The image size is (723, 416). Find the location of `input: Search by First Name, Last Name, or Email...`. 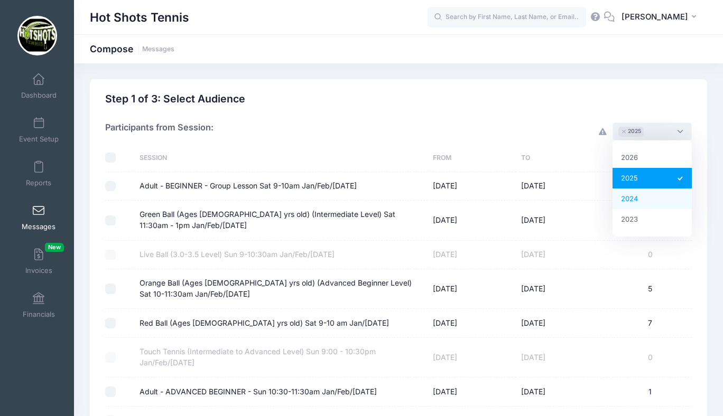

input: Search by First Name, Last Name, or Email... is located at coordinates (507, 17).